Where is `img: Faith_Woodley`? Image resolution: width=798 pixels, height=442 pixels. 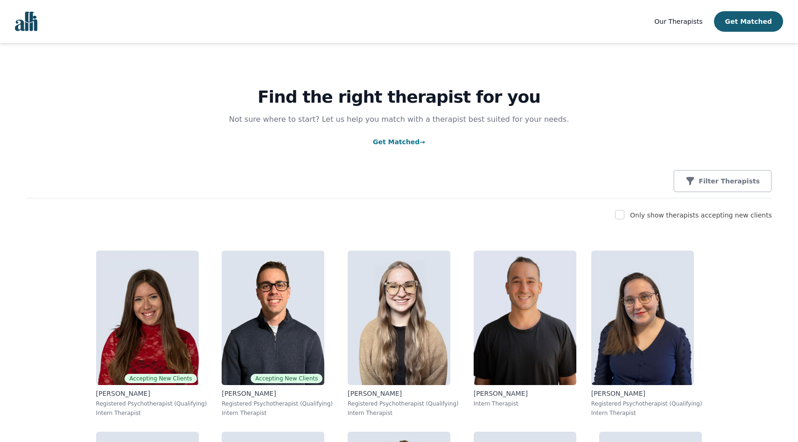
img: Faith_Woodley is located at coordinates (399, 318).